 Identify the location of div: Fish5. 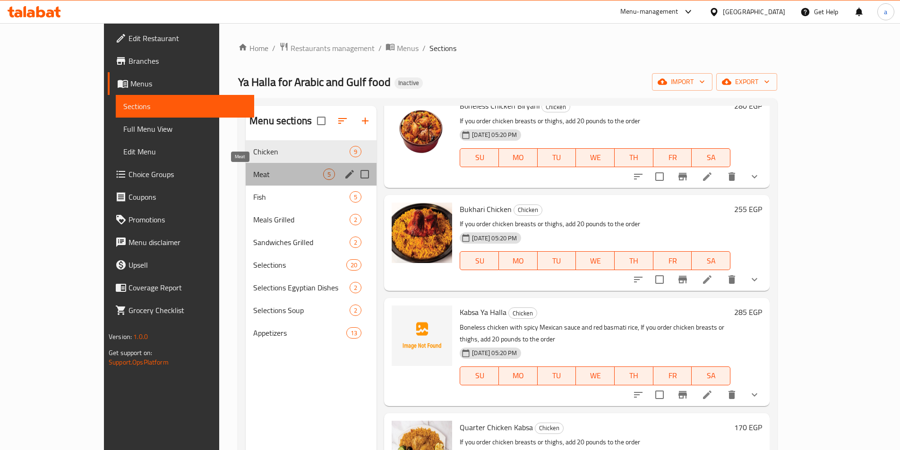
(311, 197).